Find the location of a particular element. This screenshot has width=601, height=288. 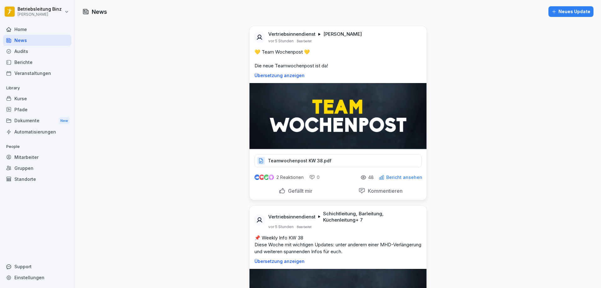

a: Veranstaltungen is located at coordinates (37, 73).